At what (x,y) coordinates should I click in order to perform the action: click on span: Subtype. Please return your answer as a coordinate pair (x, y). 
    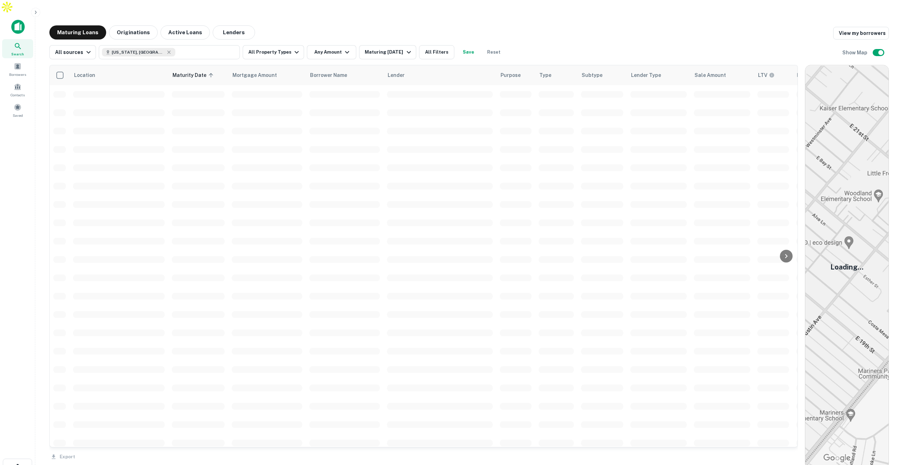
    Looking at the image, I should click on (592, 75).